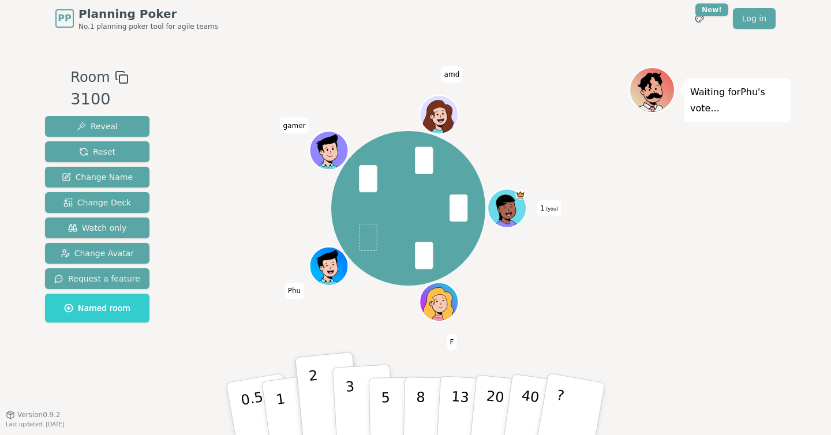 This screenshot has width=831, height=435. Describe the element at coordinates (39, 415) in the screenshot. I see `span: Version 0.9.2` at that location.